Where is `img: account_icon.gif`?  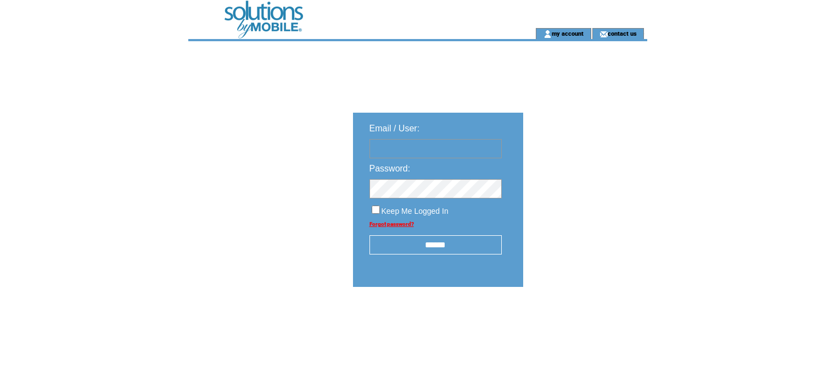 img: account_icon.gif is located at coordinates (548, 34).